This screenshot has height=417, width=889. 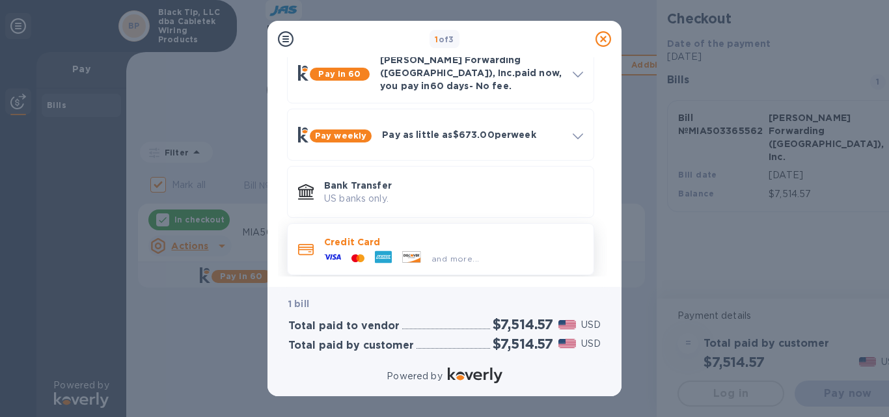 What do you see at coordinates (299, 304) in the screenshot?
I see `b: 1 bill` at bounding box center [299, 304].